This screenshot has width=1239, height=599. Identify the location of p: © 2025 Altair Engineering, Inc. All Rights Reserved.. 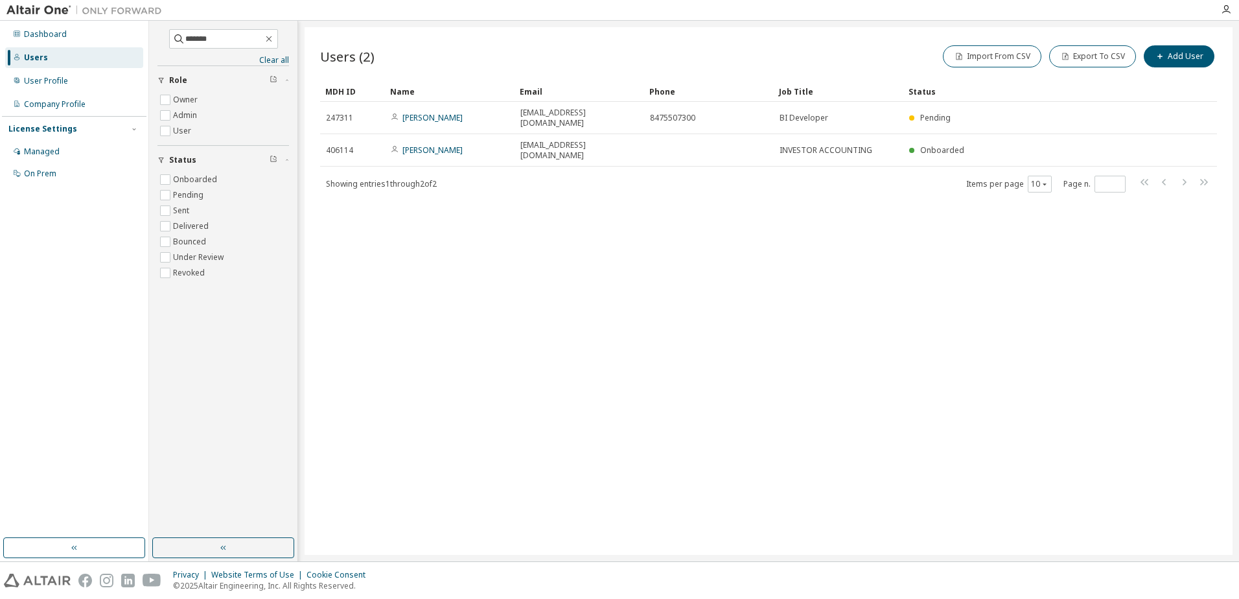
(273, 585).